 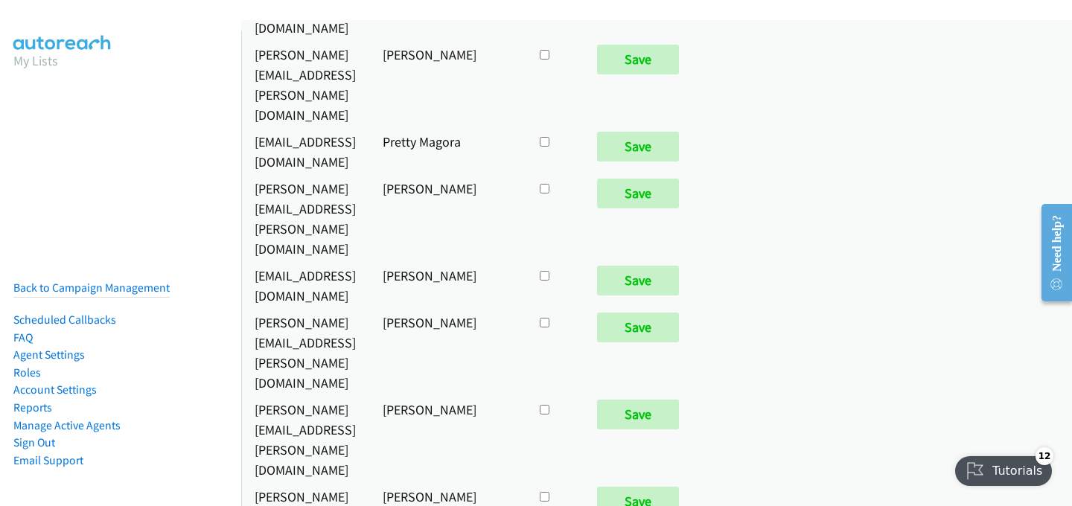 What do you see at coordinates (36, 60) in the screenshot?
I see `a: My Lists` at bounding box center [36, 60].